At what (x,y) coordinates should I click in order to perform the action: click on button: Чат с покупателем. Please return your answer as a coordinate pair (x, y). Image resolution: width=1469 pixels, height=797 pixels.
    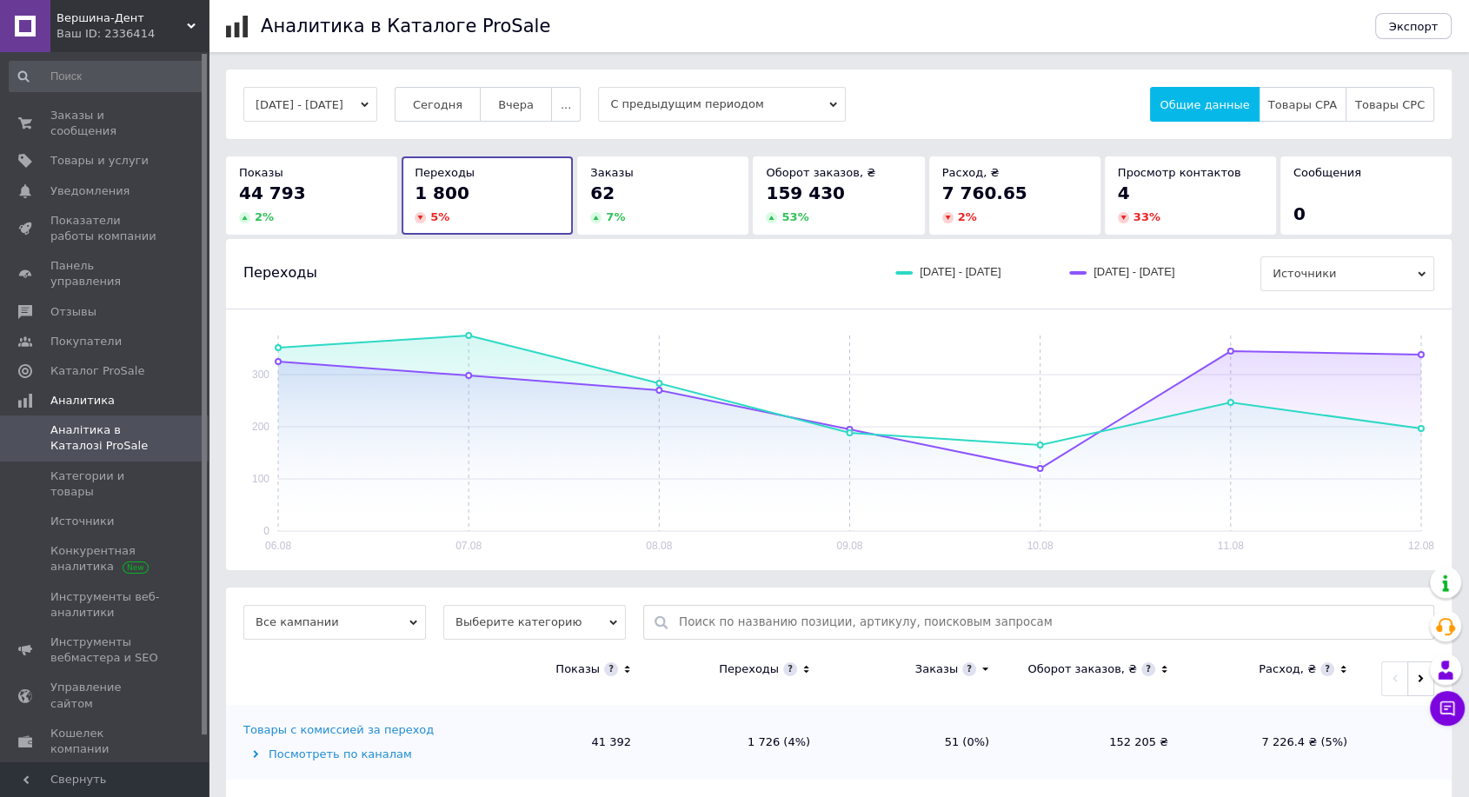
    Looking at the image, I should click on (1447, 708).